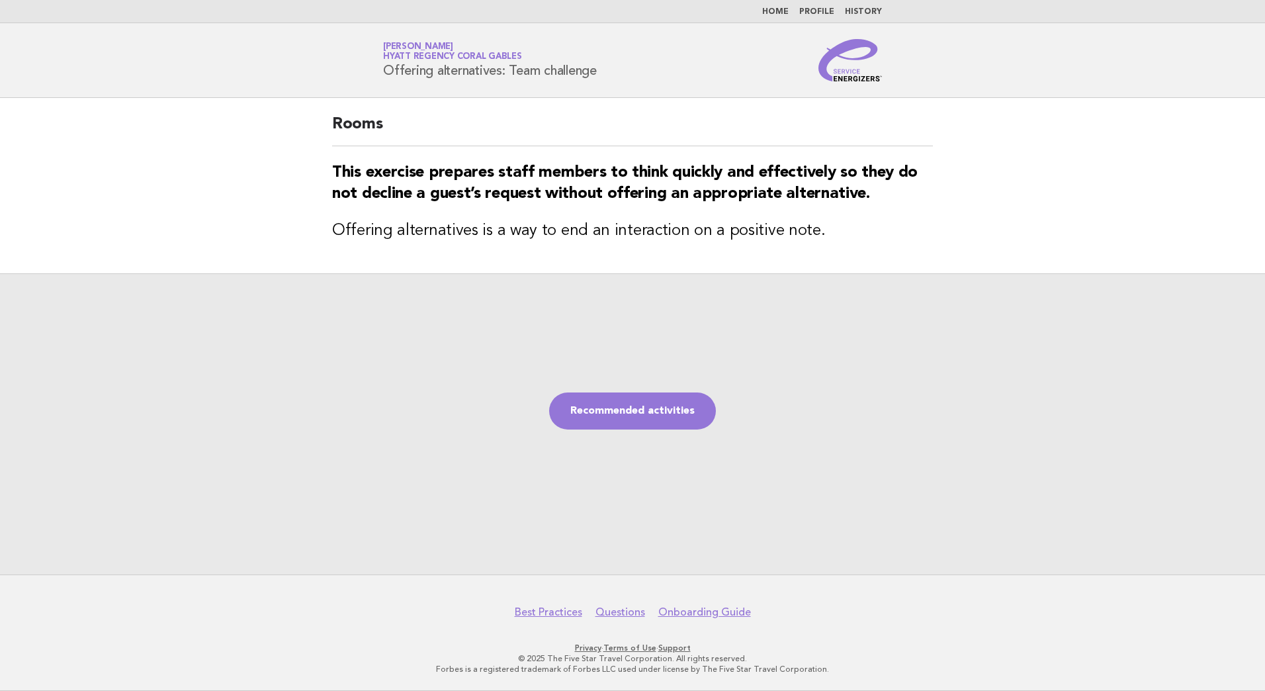 Image resolution: width=1265 pixels, height=691 pixels. I want to click on a: Best Practices, so click(549, 612).